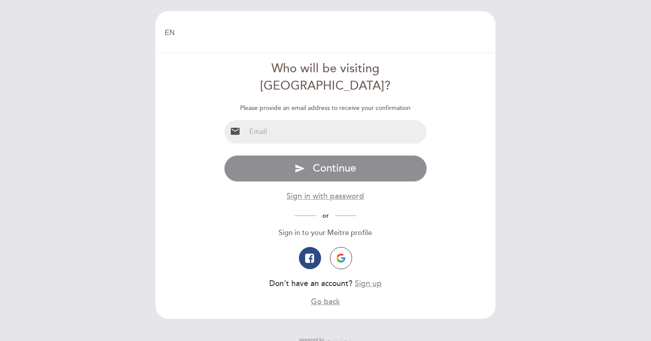 The image size is (651, 341). Describe the element at coordinates (325, 108) in the screenshot. I see `div: Please provide an email address to receive your confirmation` at that location.